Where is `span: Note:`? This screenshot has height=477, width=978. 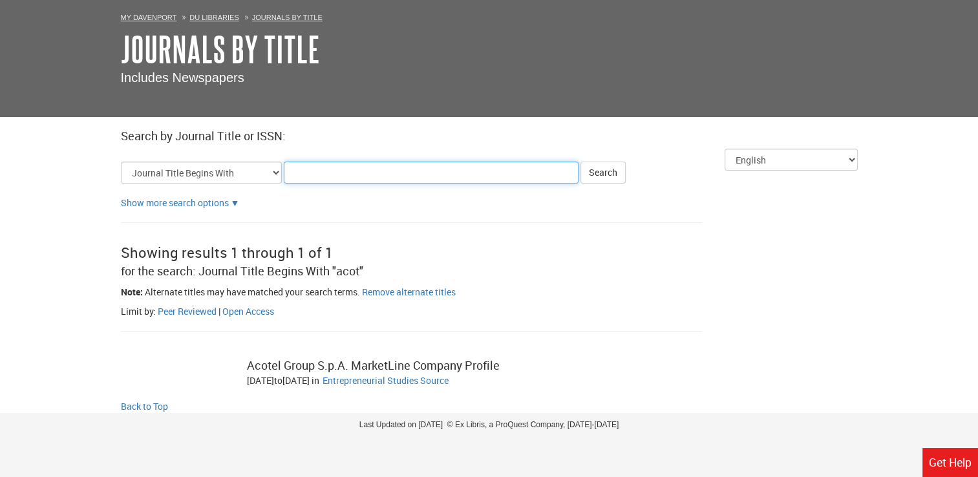
span: Note: is located at coordinates (132, 291).